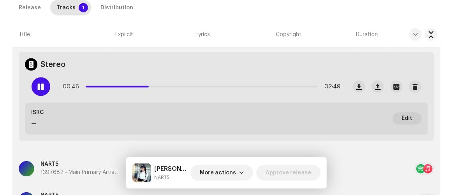 The width and height of the screenshot is (453, 195). Describe the element at coordinates (289, 35) in the screenshot. I see `span: Copyright` at that location.